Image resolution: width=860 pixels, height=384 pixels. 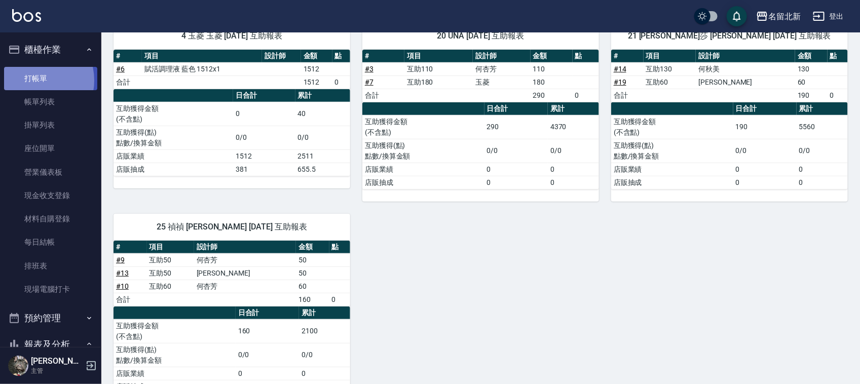 What do you see at coordinates (438, 82) in the screenshot?
I see `td: 互助180` at bounding box center [438, 82].